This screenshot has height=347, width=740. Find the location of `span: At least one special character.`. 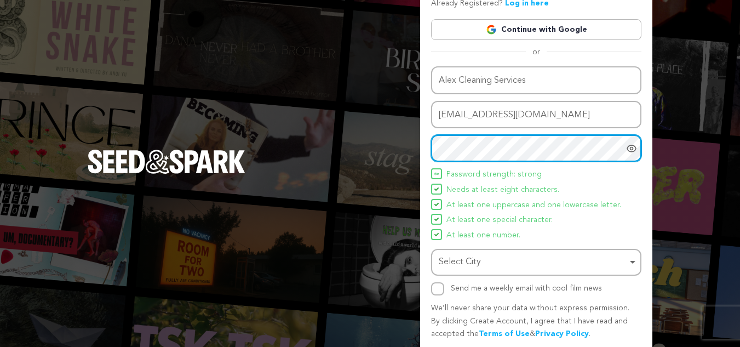

span: At least one special character. is located at coordinates (500, 220).